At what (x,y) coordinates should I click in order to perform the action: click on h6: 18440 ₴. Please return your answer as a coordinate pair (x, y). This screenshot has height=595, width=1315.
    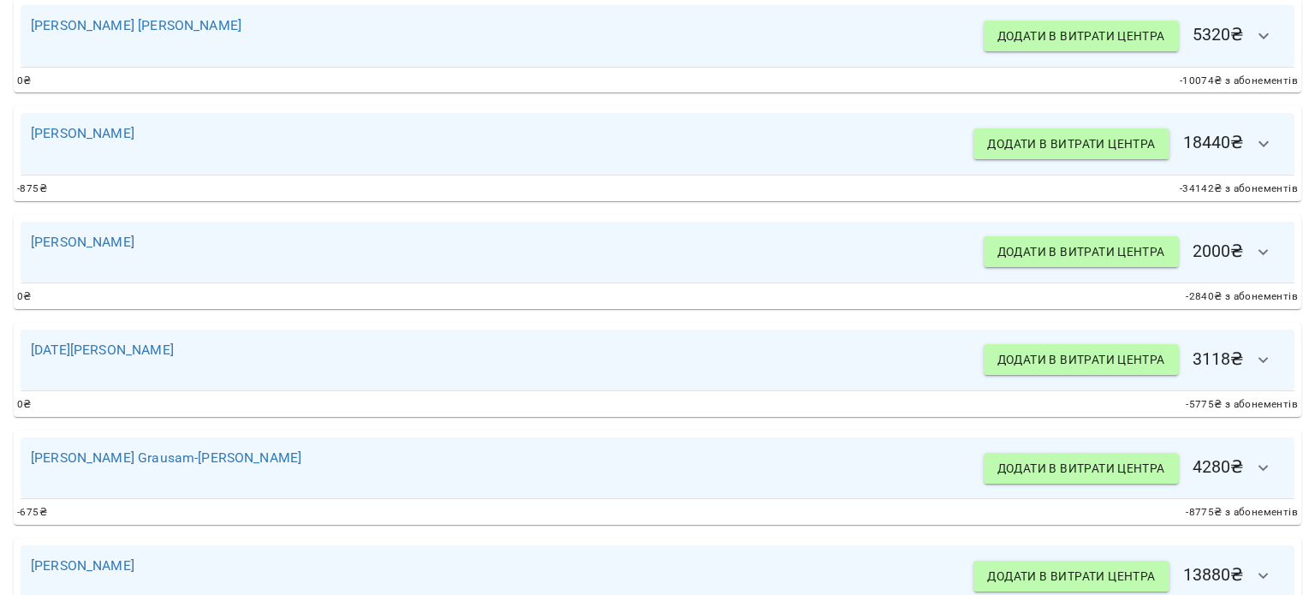
    Looking at the image, I should click on (1128, 144).